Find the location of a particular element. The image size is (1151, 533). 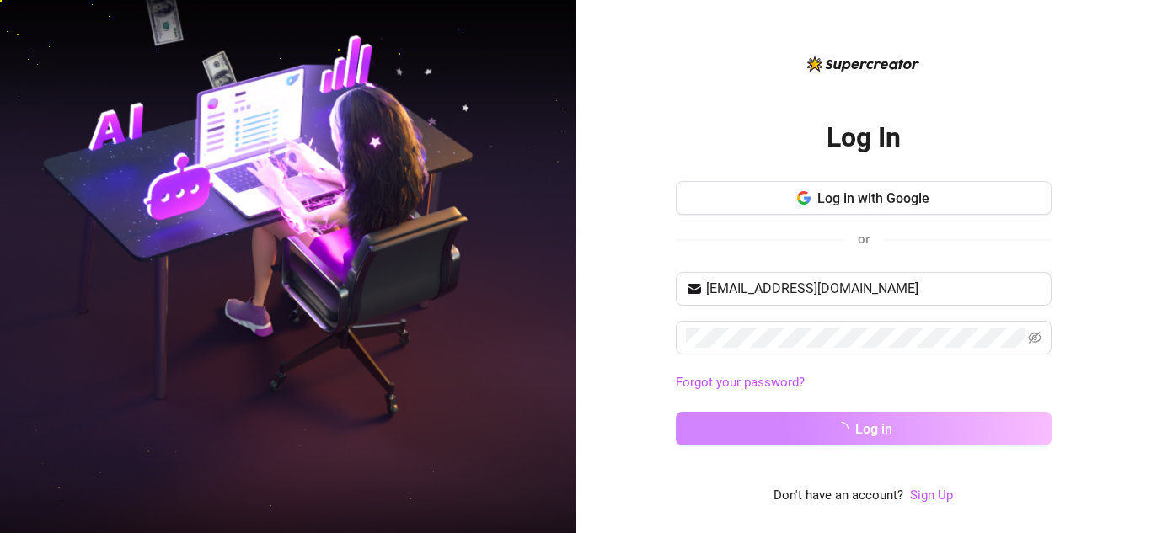

span: Log in is located at coordinates (874, 429).